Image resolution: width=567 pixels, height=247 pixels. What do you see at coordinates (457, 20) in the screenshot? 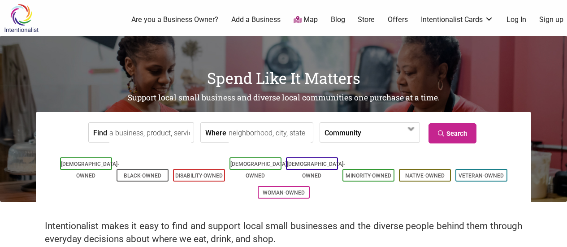
I see `li: Intentionalist Cards` at bounding box center [457, 20].